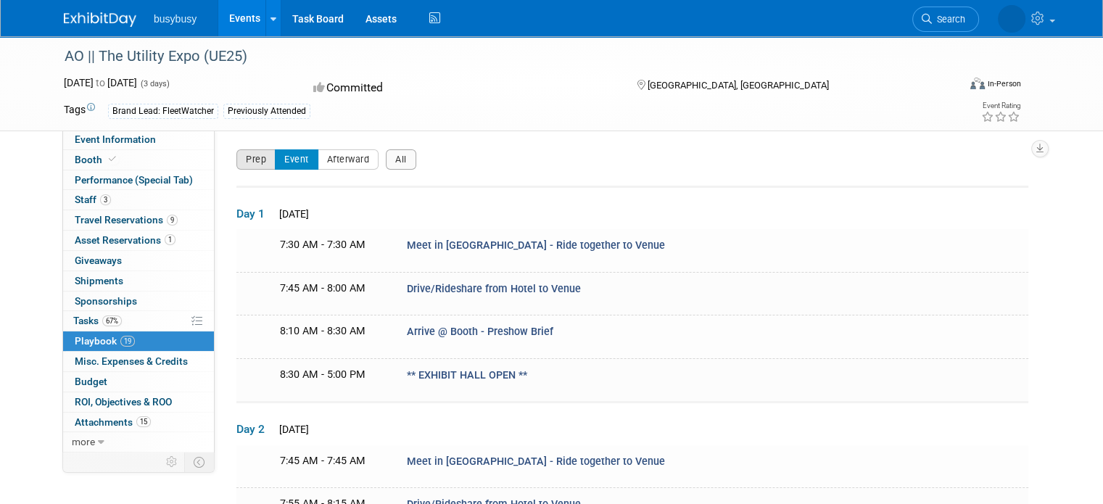 The image size is (1103, 504). Describe the element at coordinates (401, 160) in the screenshot. I see `button: All` at that location.